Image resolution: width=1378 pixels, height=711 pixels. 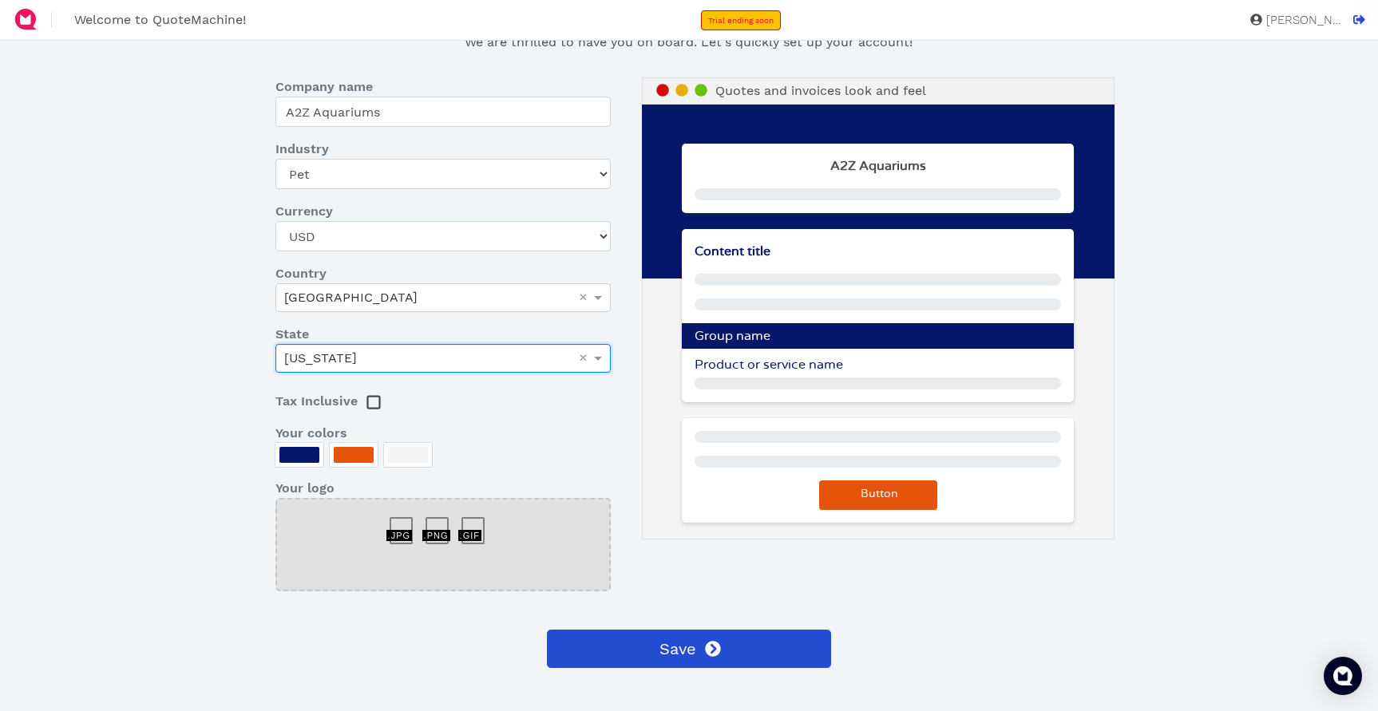 What do you see at coordinates (741, 20) in the screenshot?
I see `a: Trial ending soon` at bounding box center [741, 20].